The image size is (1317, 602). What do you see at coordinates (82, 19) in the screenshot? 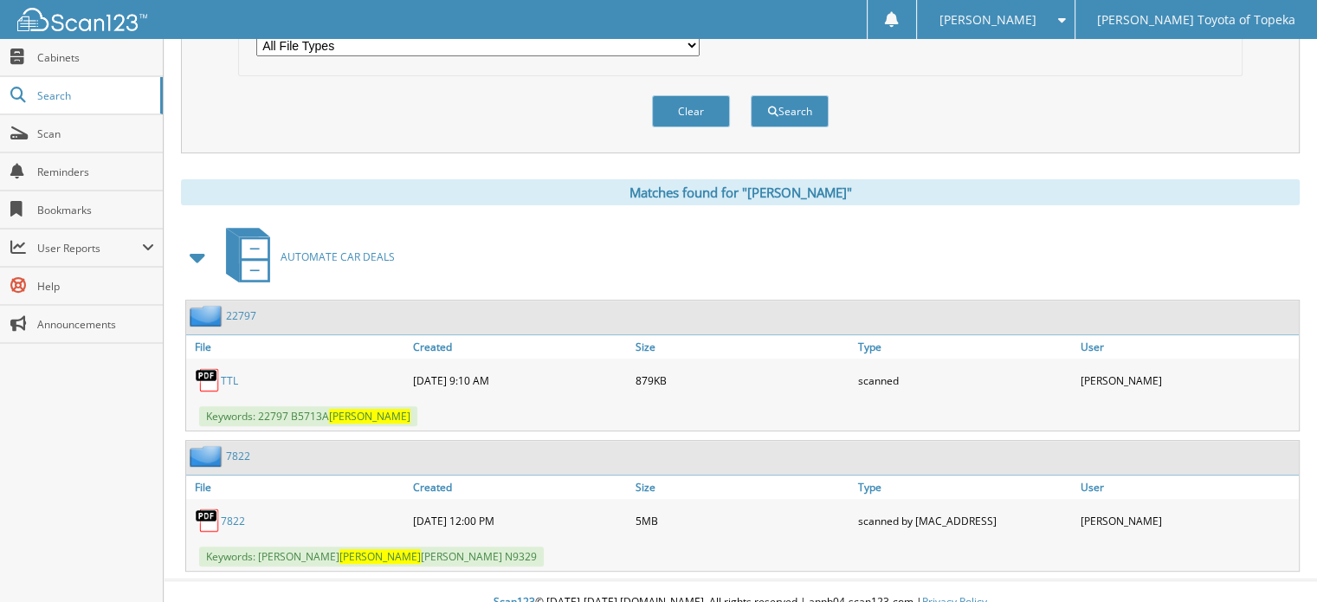
I see `img: scan123-logo-white.svg` at bounding box center [82, 19].